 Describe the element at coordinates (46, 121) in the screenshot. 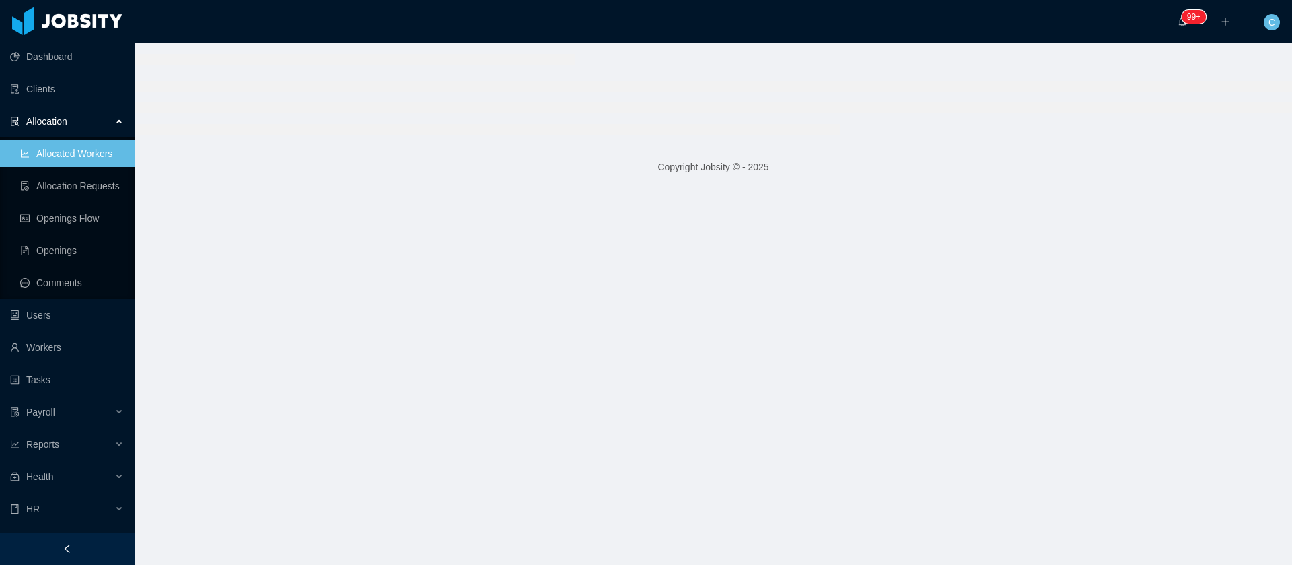

I see `span: Allocation` at that location.